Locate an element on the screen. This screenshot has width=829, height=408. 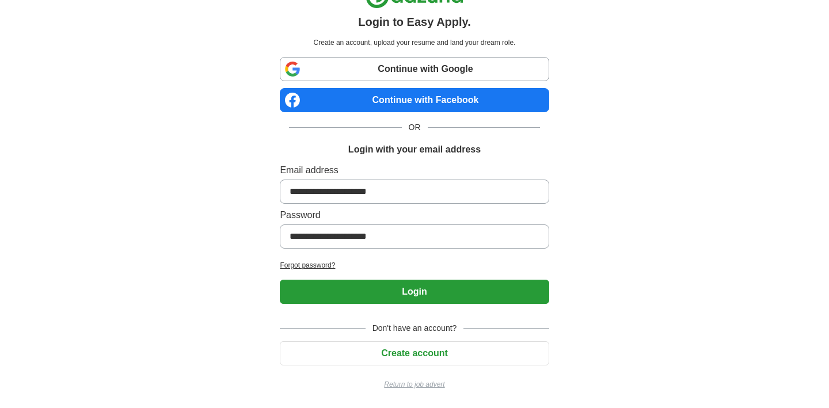
p: Return to job advert is located at coordinates (414, 385).